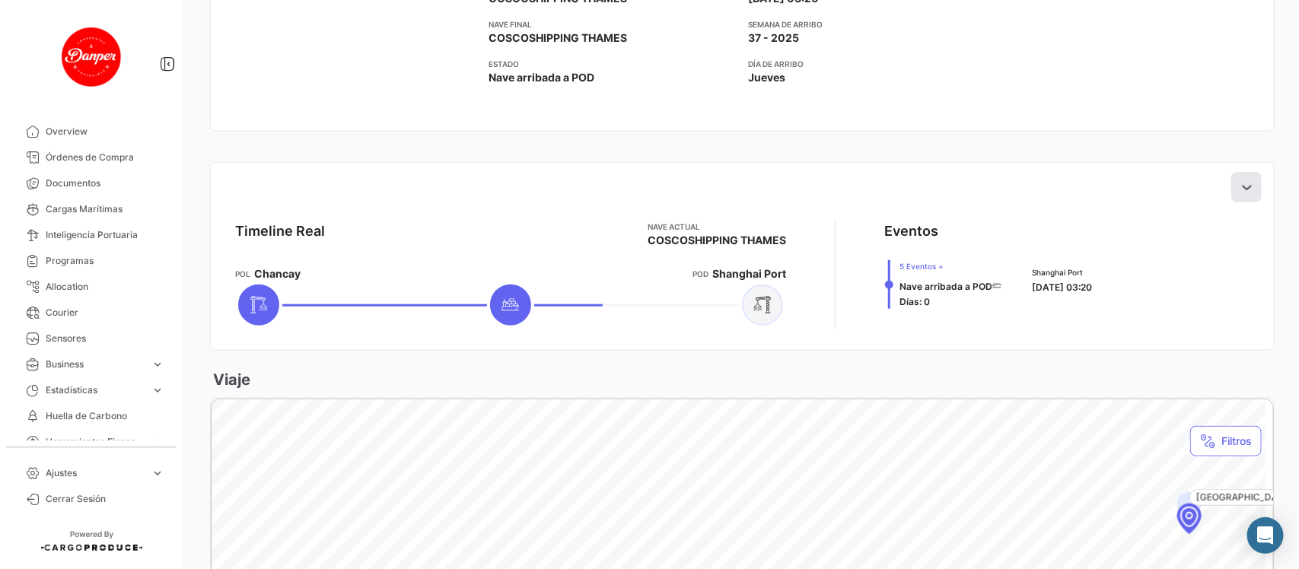 Image resolution: width=1299 pixels, height=569 pixels. Describe the element at coordinates (91, 56) in the screenshot. I see `img: danper-logo.png` at that location.